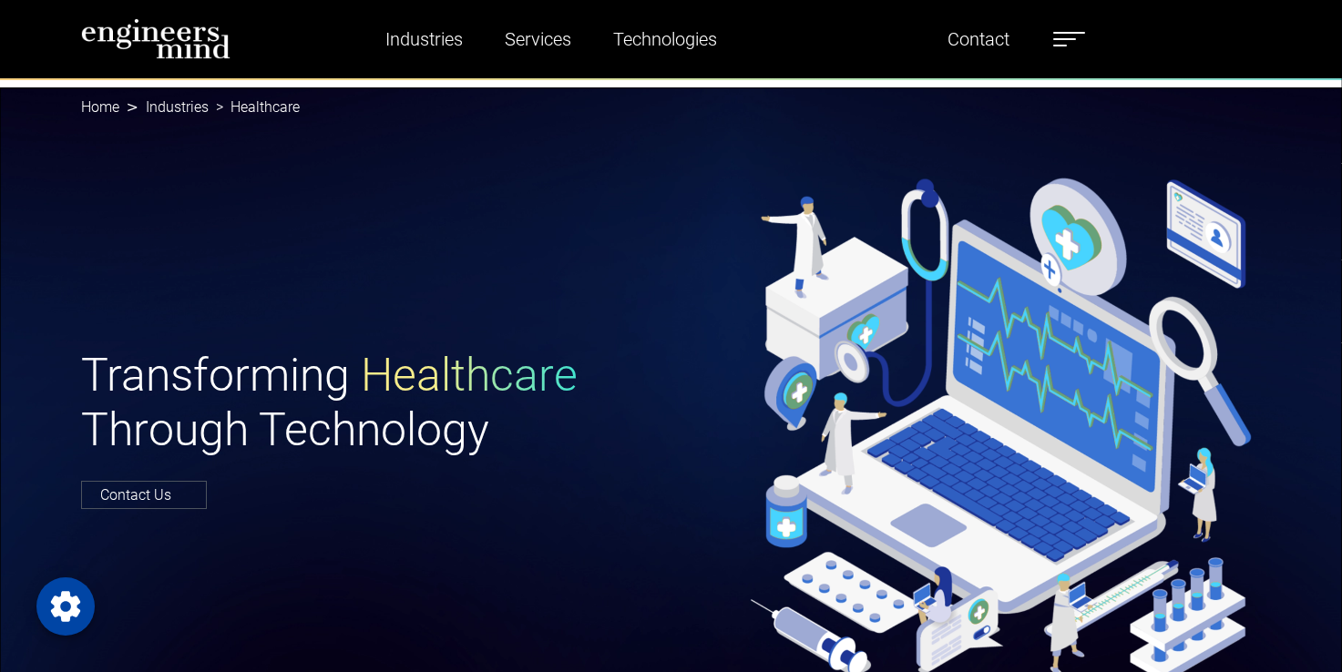  I want to click on a: Services, so click(537, 39).